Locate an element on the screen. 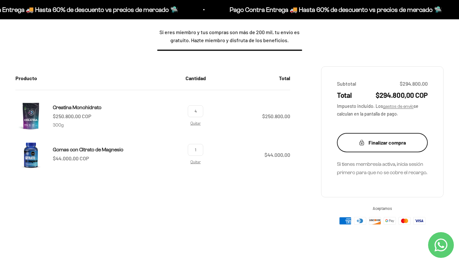 The width and height of the screenshot is (459, 264). a: Creatina Monohidrato is located at coordinates (77, 108).